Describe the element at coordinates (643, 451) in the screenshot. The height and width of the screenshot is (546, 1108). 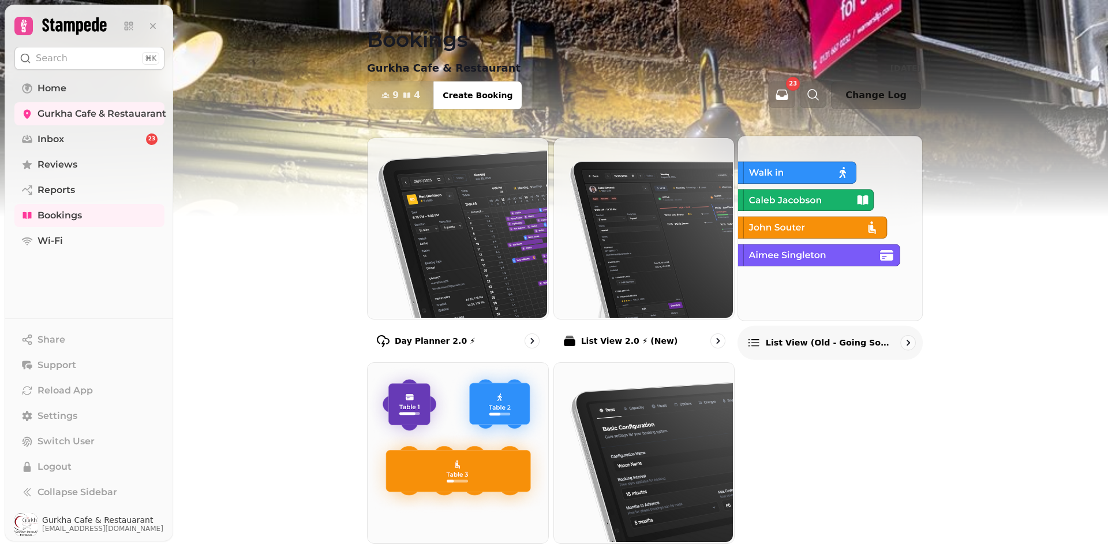
I see `img: Configuration` at that location.